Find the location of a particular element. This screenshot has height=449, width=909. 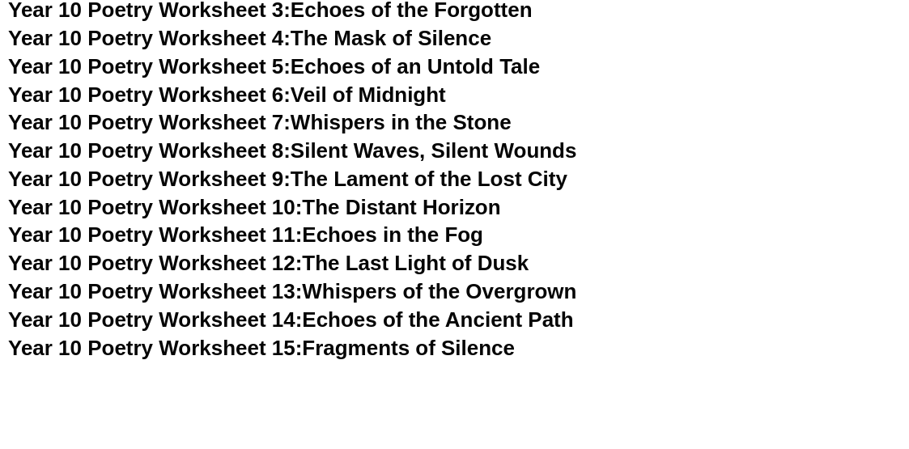

a: Year 10 Poetry Worksheet 15:Fragments of Silence is located at coordinates (261, 348).